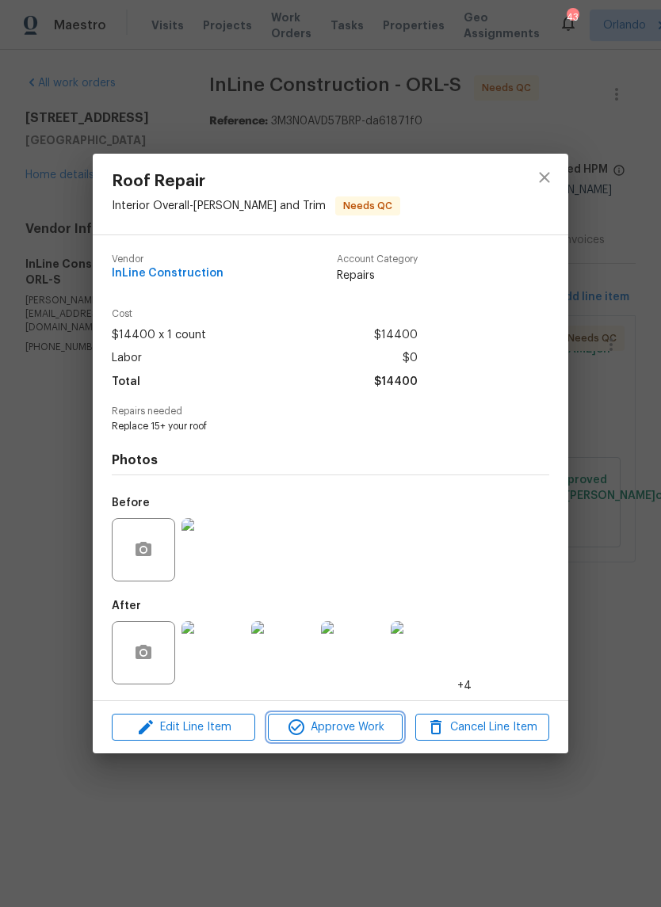  I want to click on span: InLine Construction, so click(167, 273).